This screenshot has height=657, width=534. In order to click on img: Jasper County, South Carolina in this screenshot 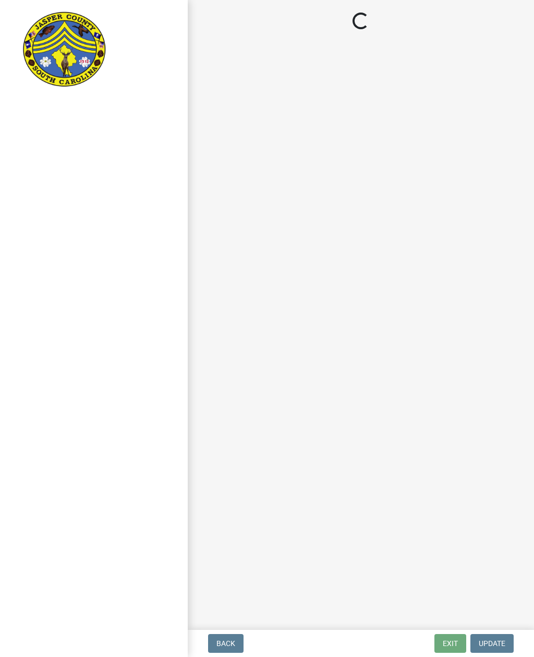, I will do `click(64, 50)`.